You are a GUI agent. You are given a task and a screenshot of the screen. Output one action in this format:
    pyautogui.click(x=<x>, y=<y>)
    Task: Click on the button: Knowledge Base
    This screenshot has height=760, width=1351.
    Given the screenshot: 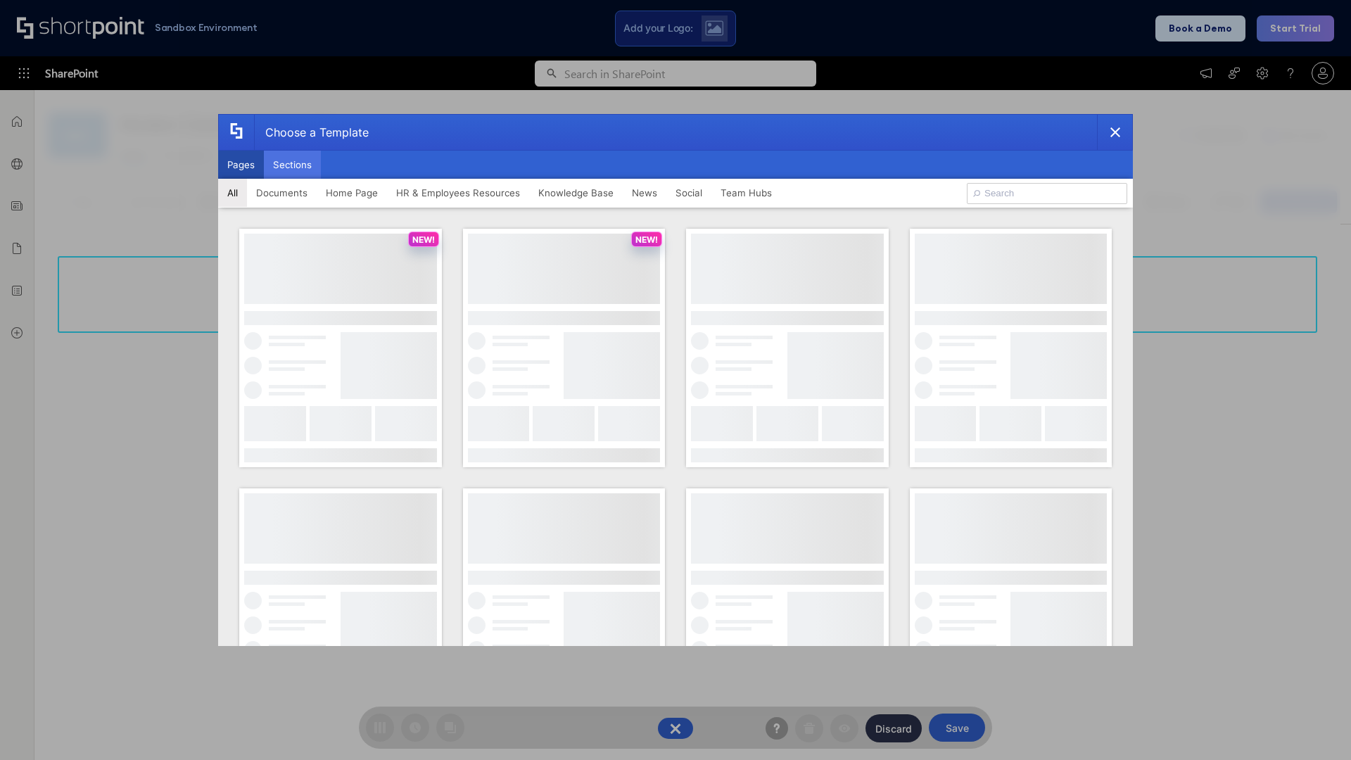 What is the action you would take?
    pyautogui.click(x=575, y=193)
    